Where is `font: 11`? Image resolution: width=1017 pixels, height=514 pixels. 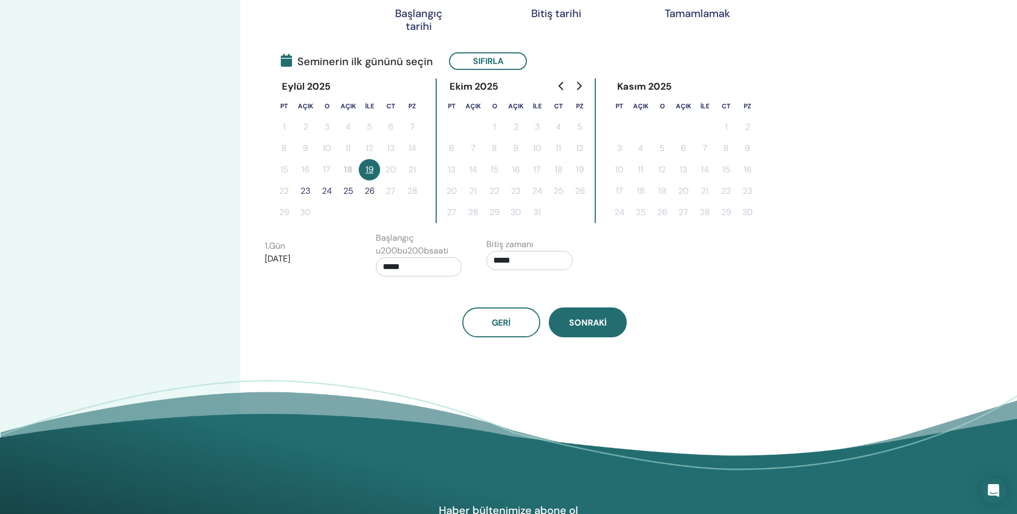
font: 11 is located at coordinates (640, 169).